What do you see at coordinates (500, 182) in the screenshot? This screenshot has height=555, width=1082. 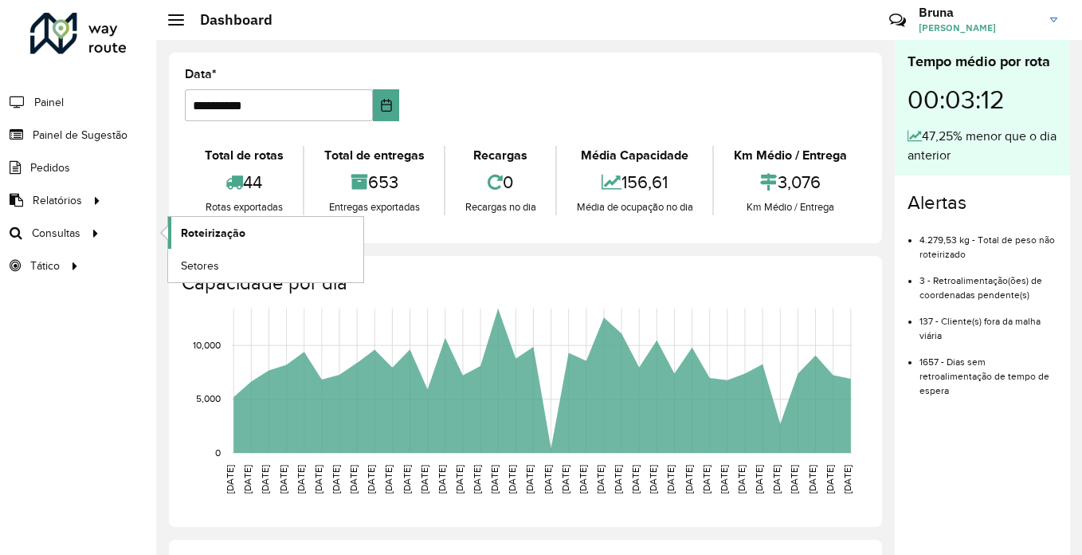 I see `div: 0` at bounding box center [500, 182].